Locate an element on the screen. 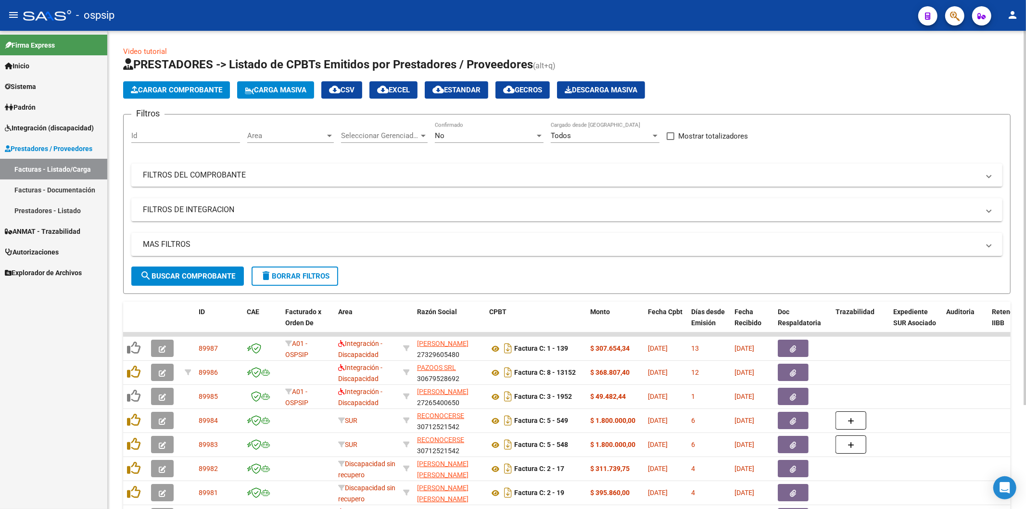  strong: Factura C: 3 - 1952 is located at coordinates (543, 397).